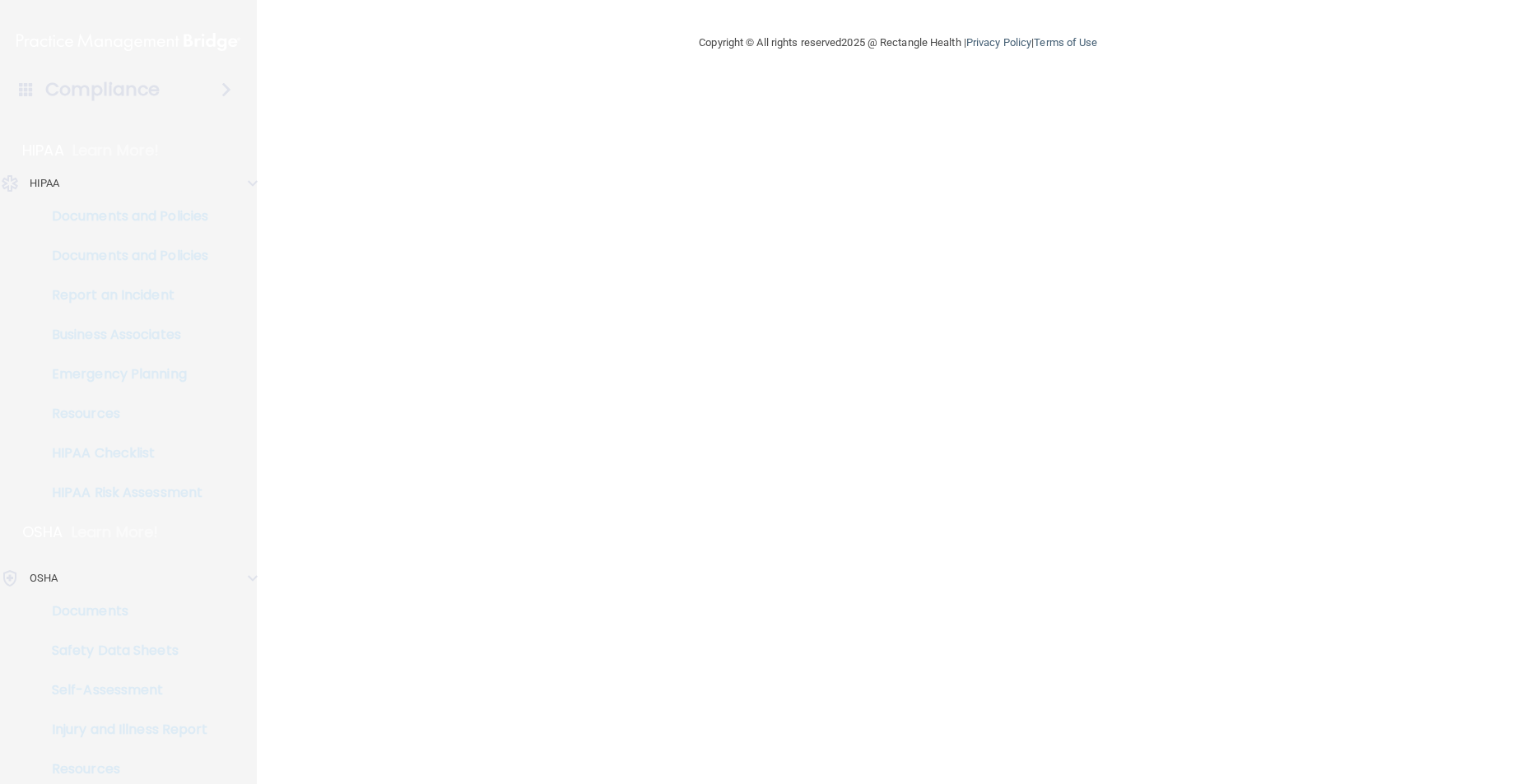 This screenshot has width=1540, height=784. What do you see at coordinates (122, 611) in the screenshot?
I see `p: Documents` at bounding box center [122, 611].